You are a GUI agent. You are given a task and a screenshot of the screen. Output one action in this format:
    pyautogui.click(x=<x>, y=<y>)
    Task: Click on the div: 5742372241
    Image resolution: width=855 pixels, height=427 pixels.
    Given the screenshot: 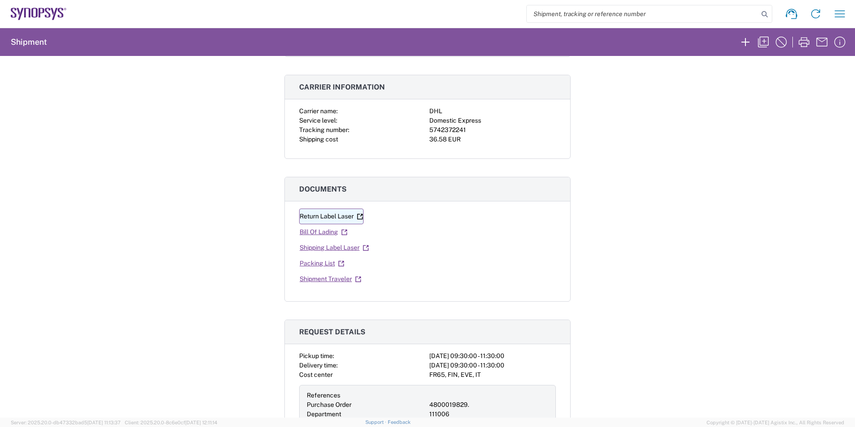 What is the action you would take?
    pyautogui.click(x=492, y=130)
    